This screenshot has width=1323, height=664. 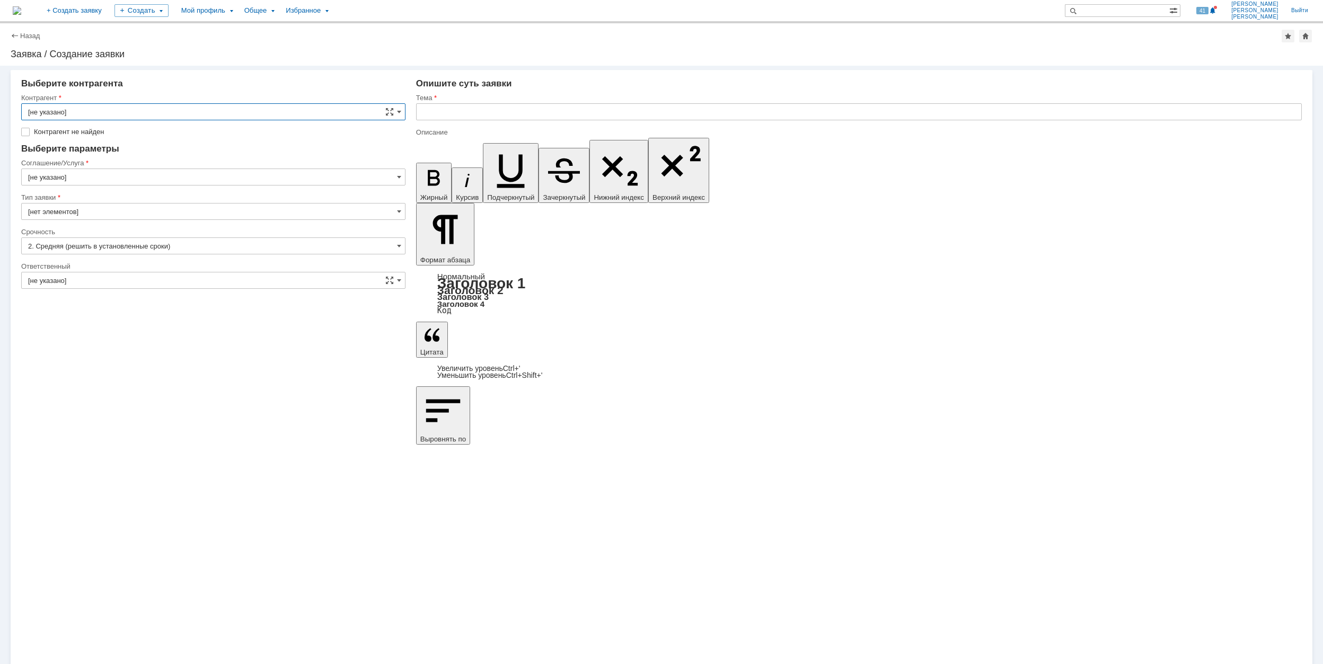 What do you see at coordinates (30, 36) in the screenshot?
I see `a: Назад` at bounding box center [30, 36].